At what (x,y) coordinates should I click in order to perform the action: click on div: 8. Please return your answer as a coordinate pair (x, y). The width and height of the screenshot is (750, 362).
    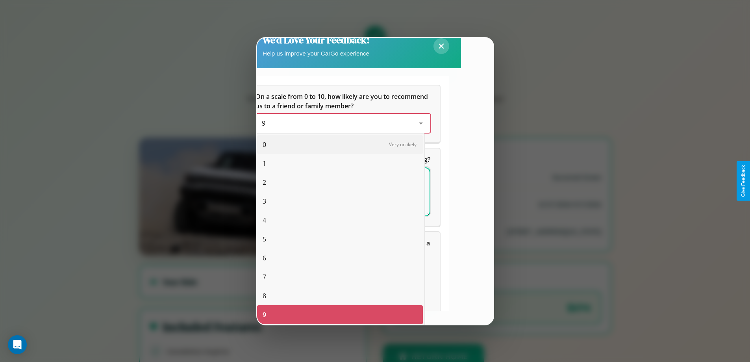
    Looking at the image, I should click on (340, 296).